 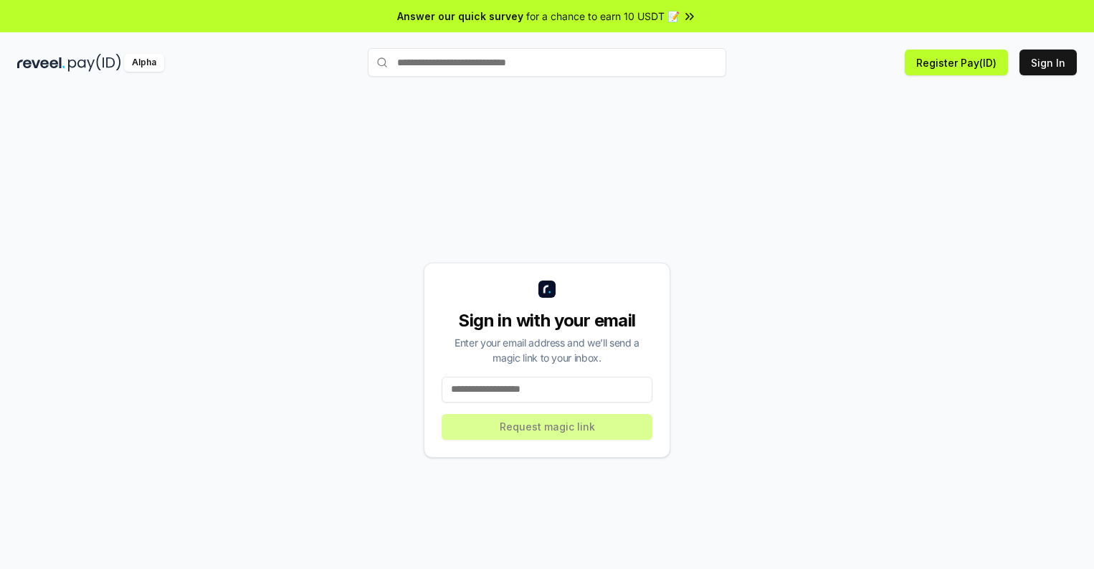 What do you see at coordinates (957, 62) in the screenshot?
I see `button: Register Pay(ID)` at bounding box center [957, 62].